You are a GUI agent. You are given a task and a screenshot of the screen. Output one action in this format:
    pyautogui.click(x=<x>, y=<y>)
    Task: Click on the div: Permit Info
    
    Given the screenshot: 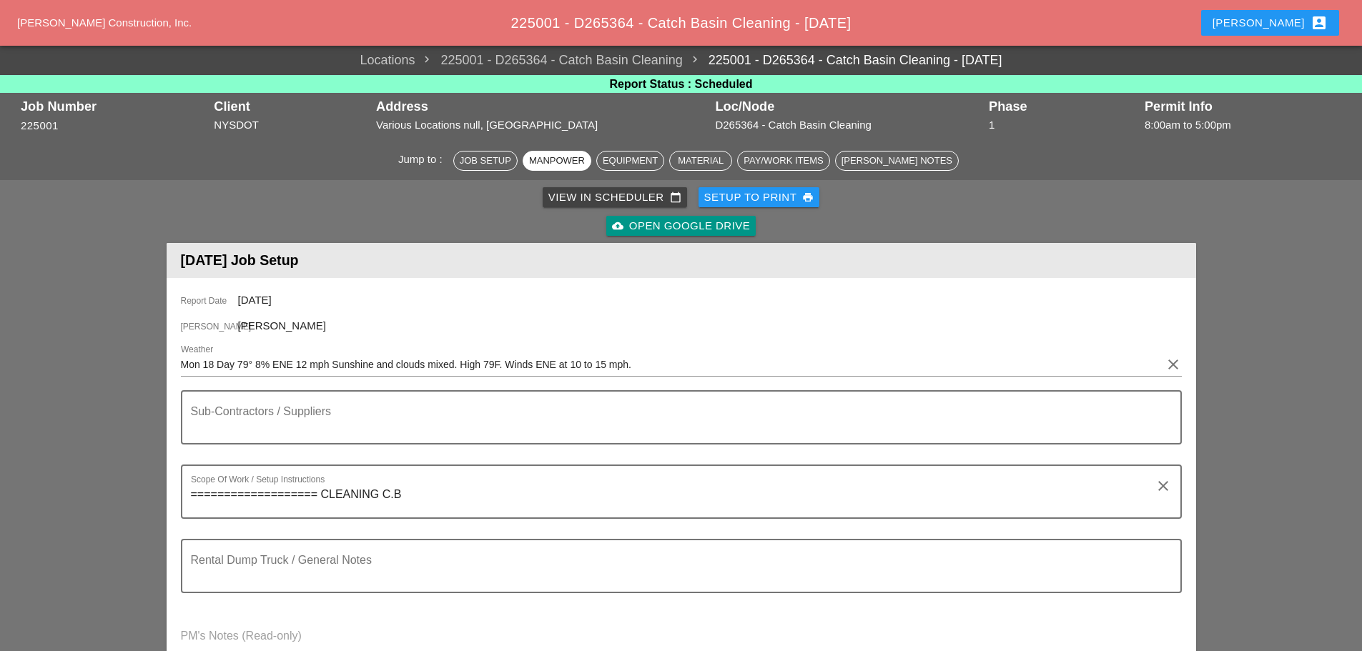 What is the action you would take?
    pyautogui.click(x=1242, y=107)
    